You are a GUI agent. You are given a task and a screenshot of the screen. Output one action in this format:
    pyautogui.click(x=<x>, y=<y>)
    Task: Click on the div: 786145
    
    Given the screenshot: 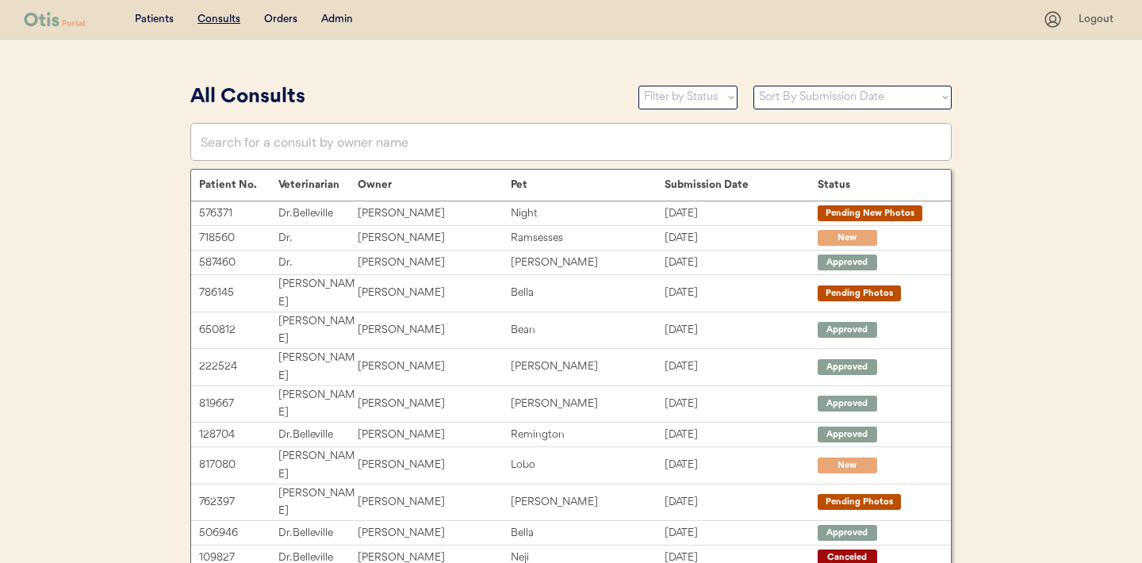 What is the action you would take?
    pyautogui.click(x=239, y=293)
    